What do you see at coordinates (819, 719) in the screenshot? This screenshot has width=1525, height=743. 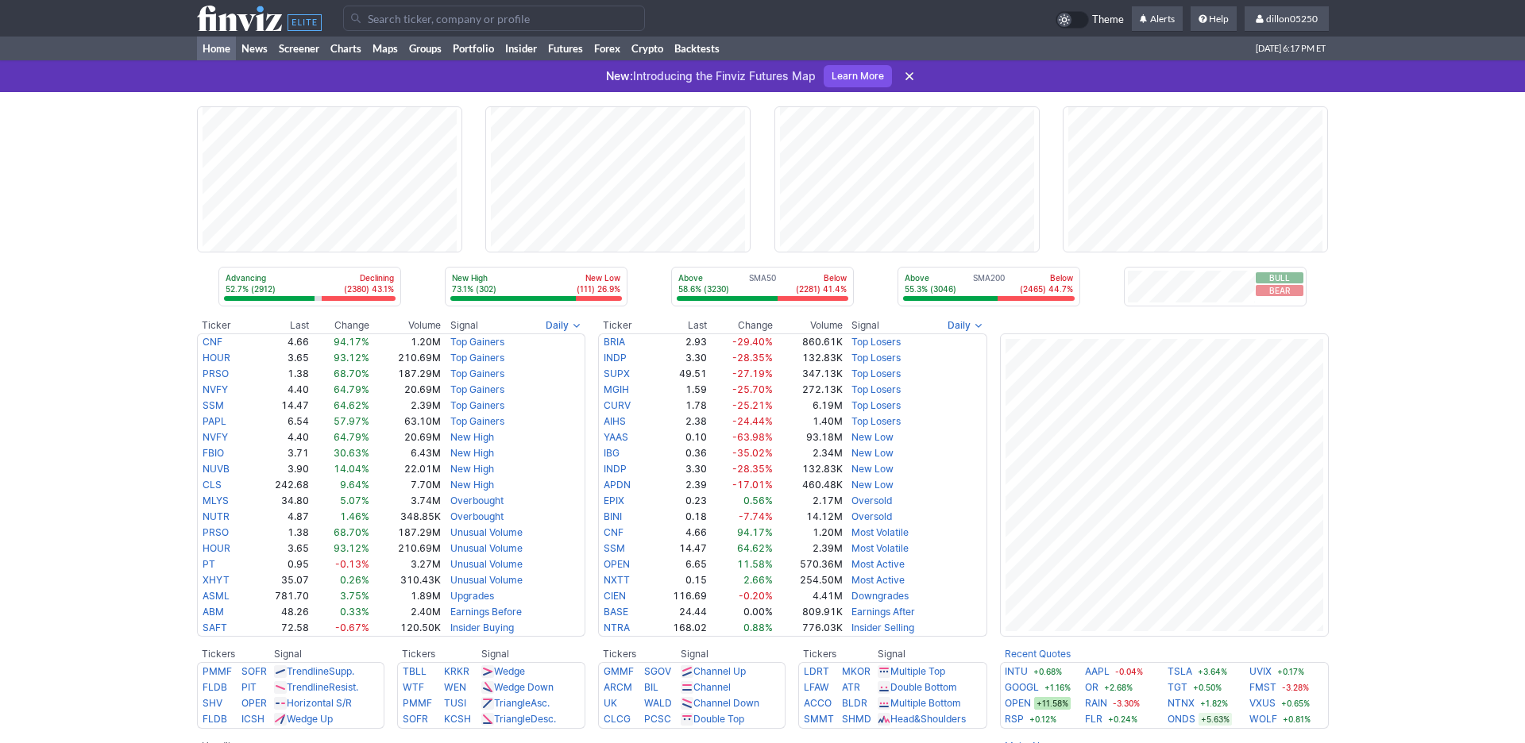 I see `a: SMMT` at bounding box center [819, 719].